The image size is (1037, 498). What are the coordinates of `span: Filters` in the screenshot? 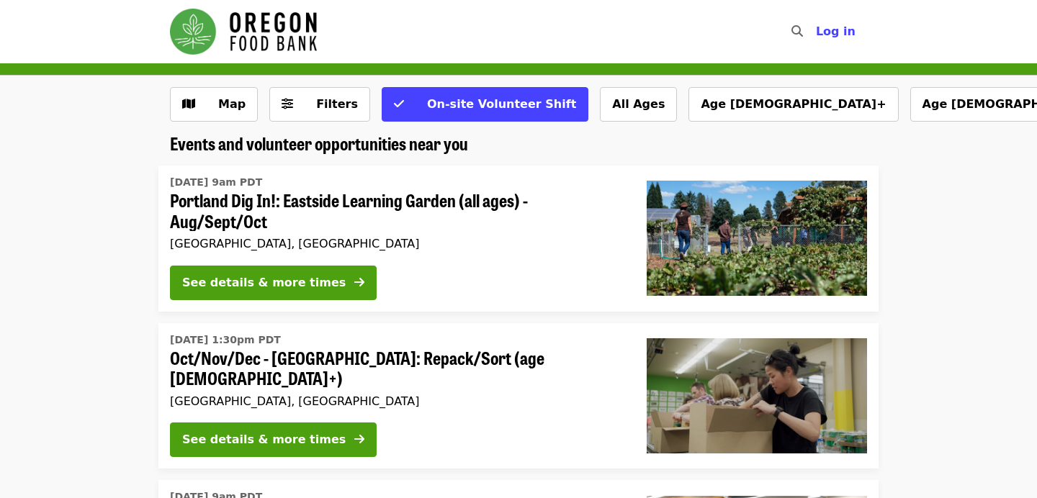 It's located at (337, 104).